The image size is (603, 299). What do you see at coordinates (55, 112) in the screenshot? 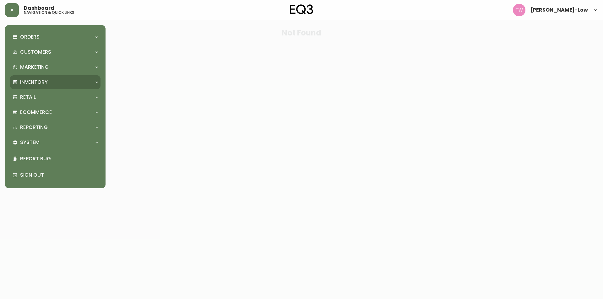
I see `div: Ecommerce` at bounding box center [55, 112].